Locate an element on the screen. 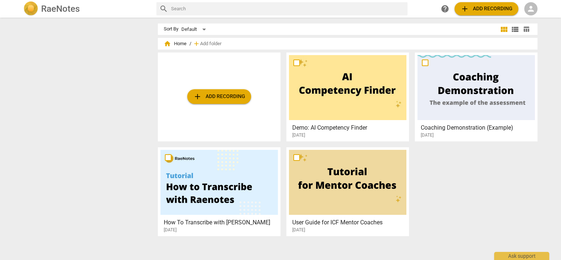  div: Ask support is located at coordinates (522, 256).